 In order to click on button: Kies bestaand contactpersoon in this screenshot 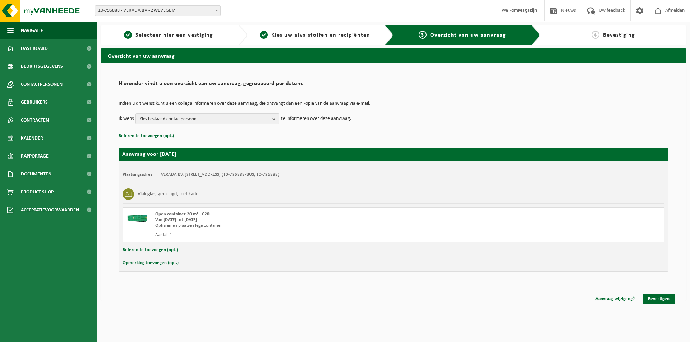, I will do `click(207, 119)`.